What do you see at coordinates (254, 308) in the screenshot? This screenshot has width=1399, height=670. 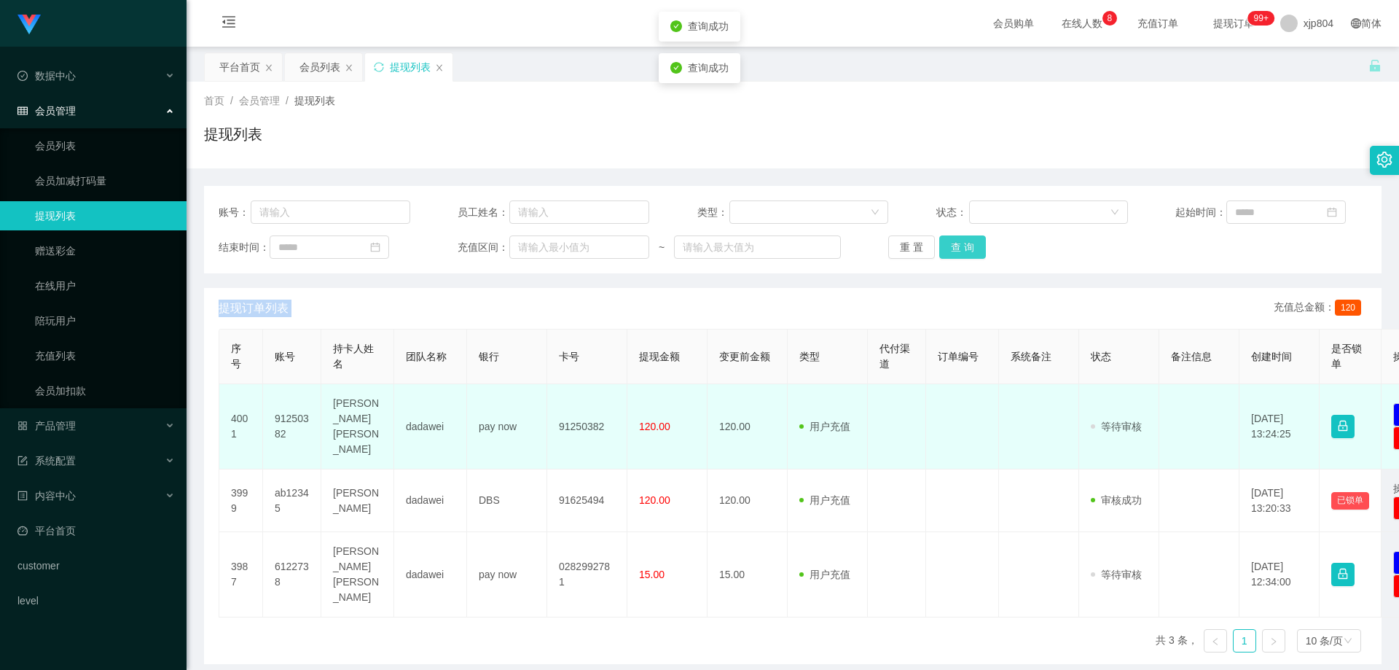 I see `span: 提现订单列表` at bounding box center [254, 308].